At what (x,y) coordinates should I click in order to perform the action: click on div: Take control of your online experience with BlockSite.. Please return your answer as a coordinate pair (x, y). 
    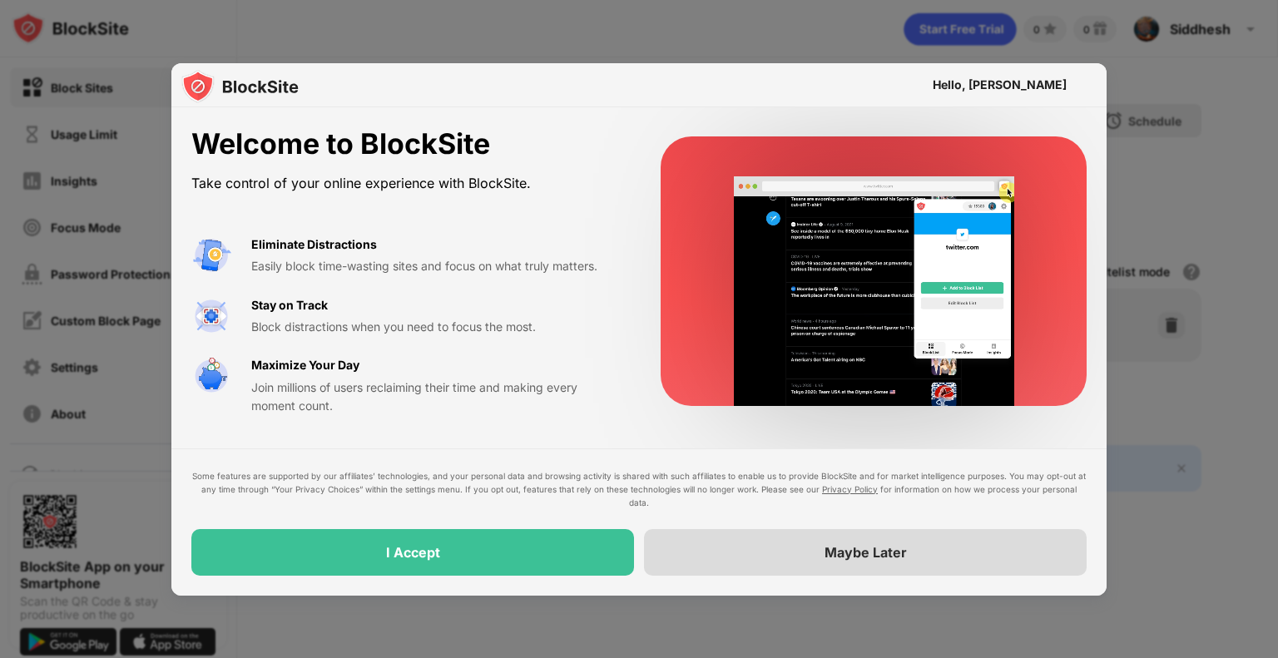
    Looking at the image, I should click on (406, 183).